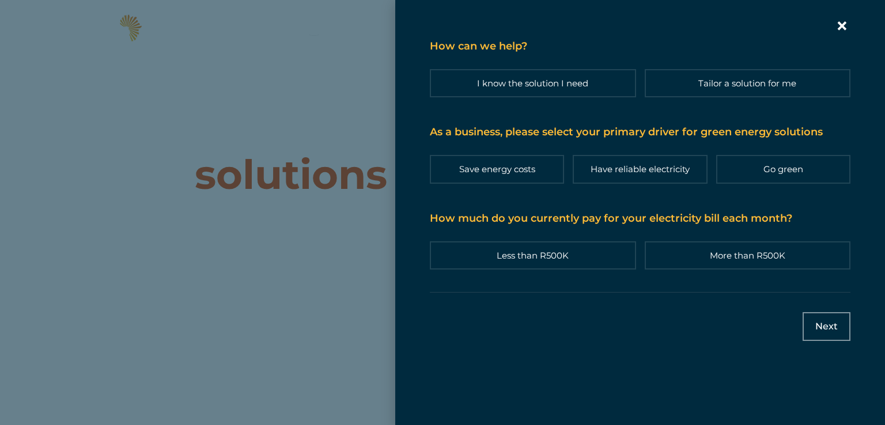  What do you see at coordinates (783, 169) in the screenshot?
I see `label: Go green` at bounding box center [783, 169].